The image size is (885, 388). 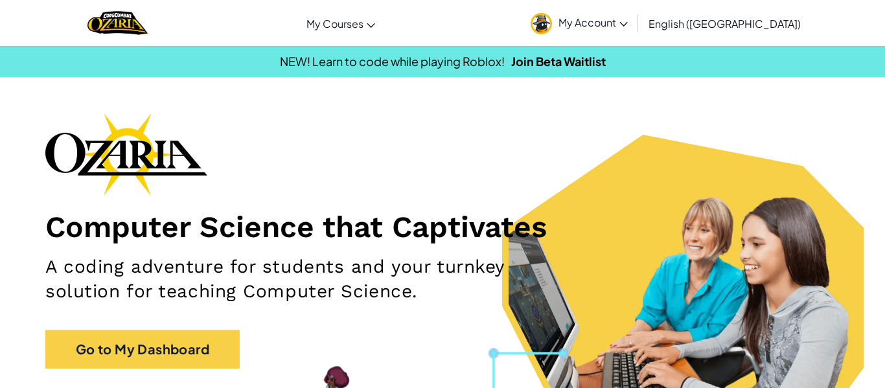 I want to click on span: NEW! Learn to code while playing Roblox!, so click(x=392, y=61).